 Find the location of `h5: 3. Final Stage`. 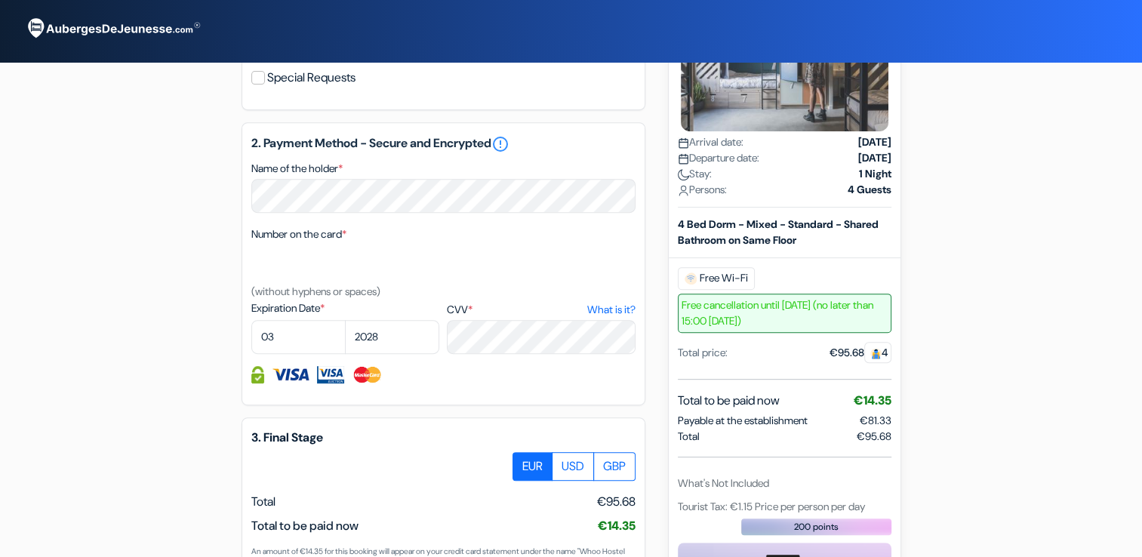

h5: 3. Final Stage is located at coordinates (443, 437).